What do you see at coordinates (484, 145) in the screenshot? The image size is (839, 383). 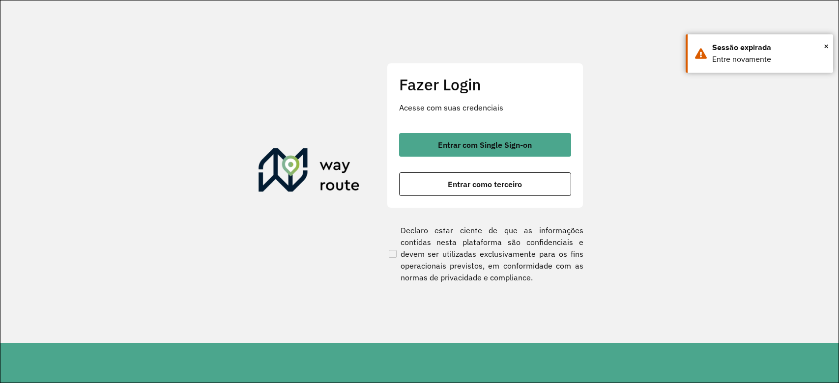 I see `span: Entrar com Single Sign-on` at bounding box center [484, 145].